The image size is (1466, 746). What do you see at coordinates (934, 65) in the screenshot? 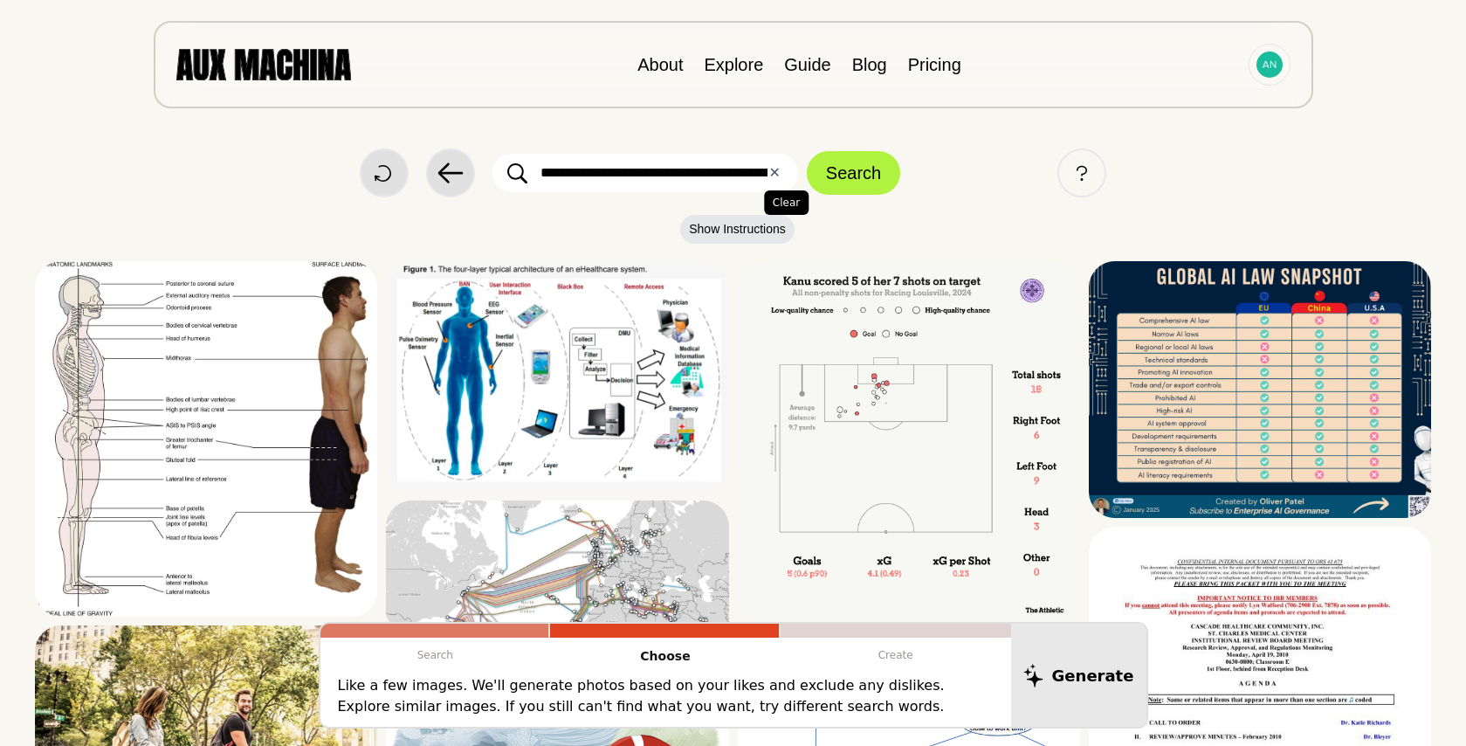
I see `a: Pricing` at bounding box center [934, 65].